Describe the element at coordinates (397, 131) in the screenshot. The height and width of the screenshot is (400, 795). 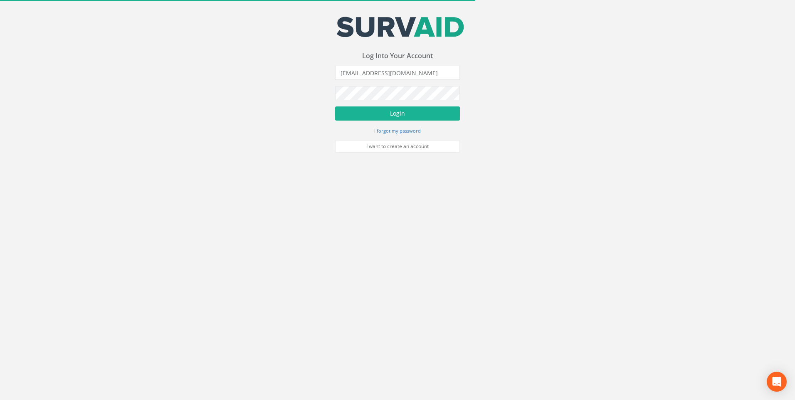
I see `small: I forgot my password` at that location.